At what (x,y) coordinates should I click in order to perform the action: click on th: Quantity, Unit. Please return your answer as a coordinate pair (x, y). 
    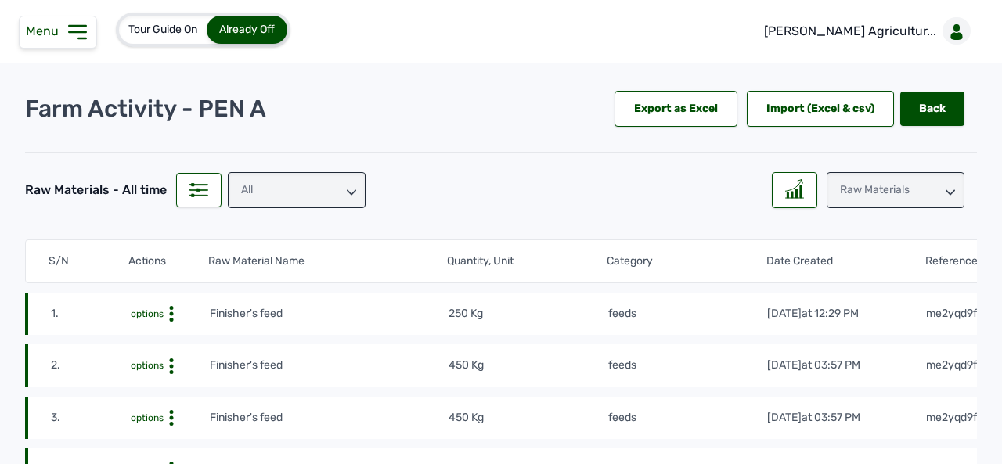
    Looking at the image, I should click on (526, 261).